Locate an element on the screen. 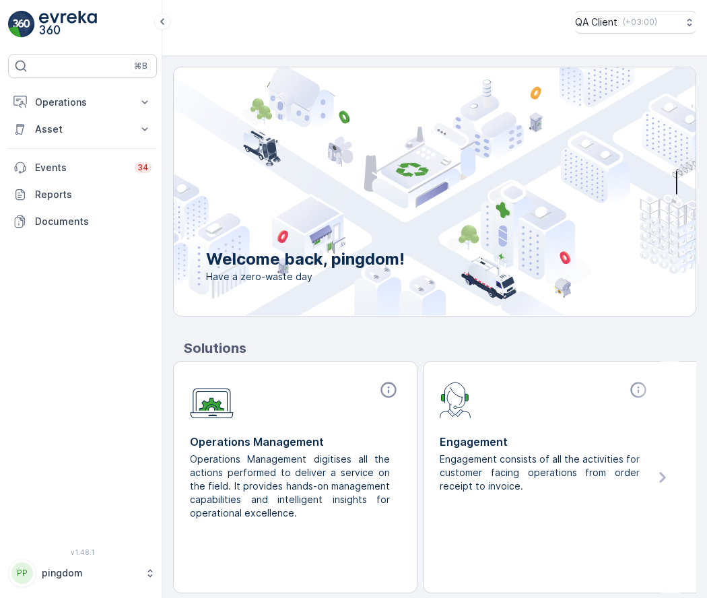 This screenshot has width=707, height=598. img: logo is located at coordinates (22, 24).